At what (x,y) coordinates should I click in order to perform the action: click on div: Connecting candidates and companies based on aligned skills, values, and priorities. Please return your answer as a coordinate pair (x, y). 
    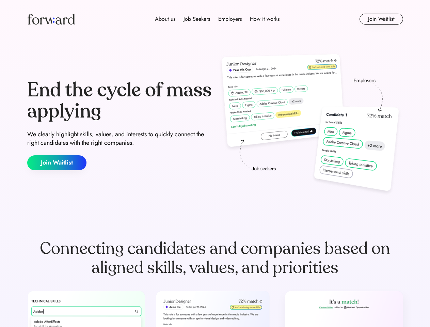
    Looking at the image, I should click on (215, 258).